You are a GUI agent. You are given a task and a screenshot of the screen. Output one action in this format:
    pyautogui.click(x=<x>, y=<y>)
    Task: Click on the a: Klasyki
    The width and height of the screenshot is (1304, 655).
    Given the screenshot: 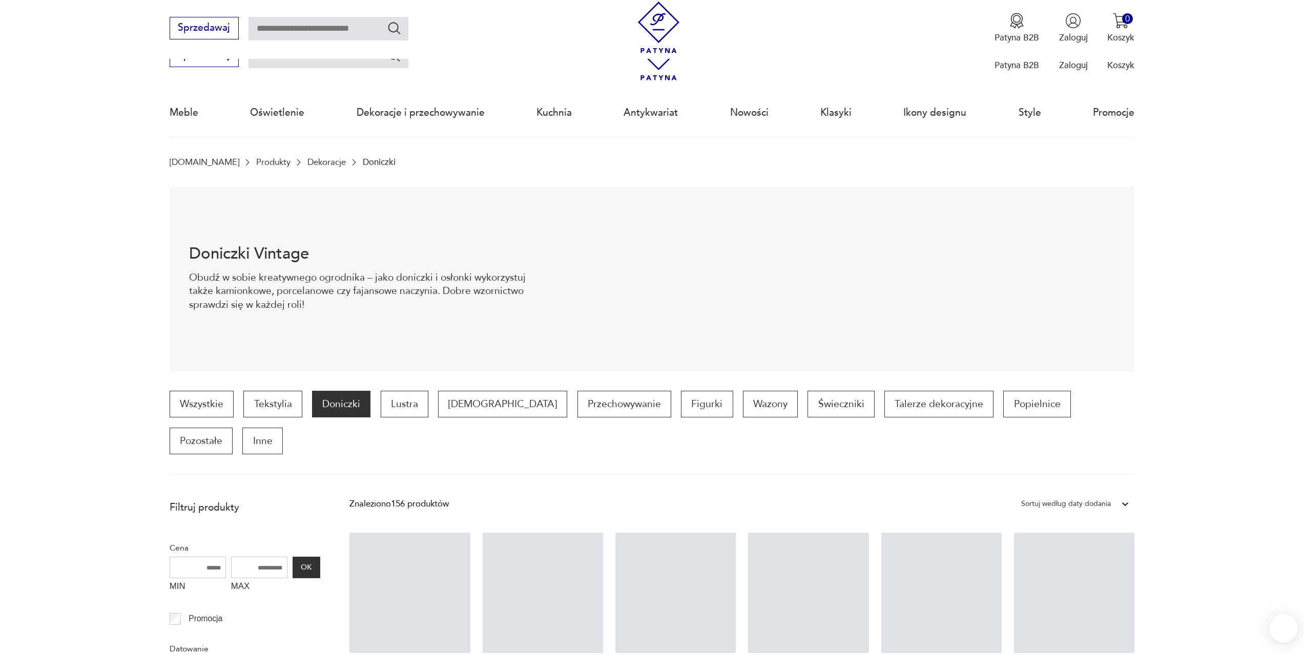 What is the action you would take?
    pyautogui.click(x=836, y=113)
    